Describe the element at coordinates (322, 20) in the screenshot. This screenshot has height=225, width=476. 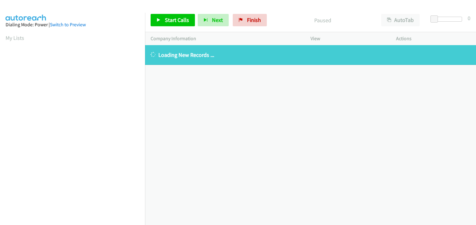
I see `p: Paused` at that location.